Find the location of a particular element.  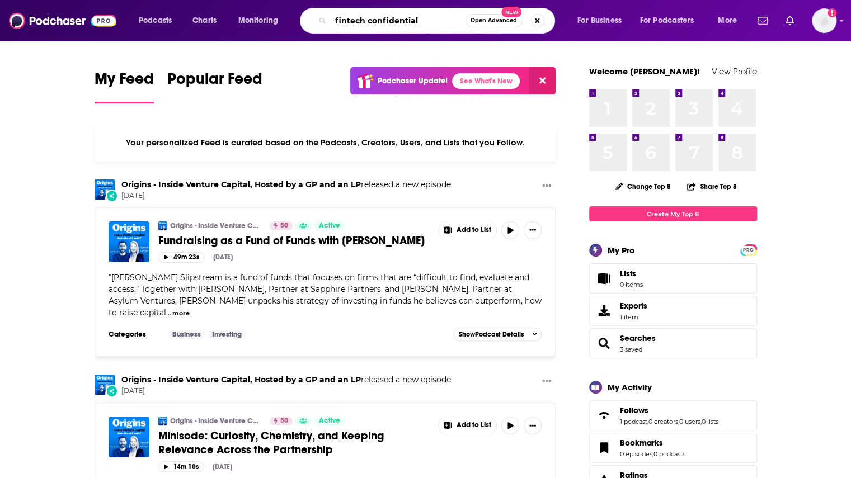

span: New is located at coordinates (511, 12).